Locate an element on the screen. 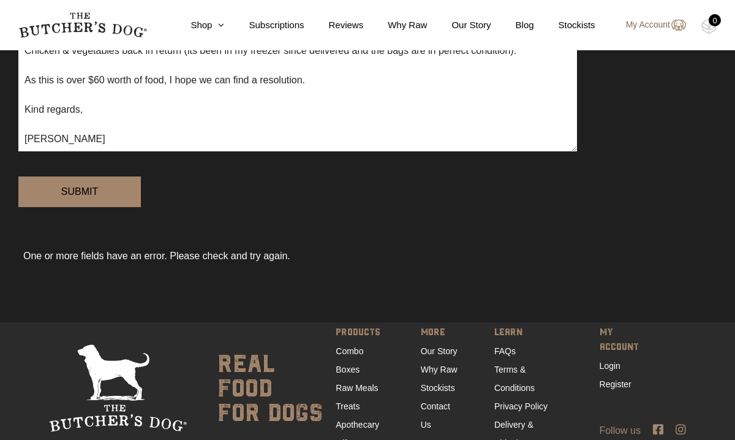  span: MORE is located at coordinates (441, 333).